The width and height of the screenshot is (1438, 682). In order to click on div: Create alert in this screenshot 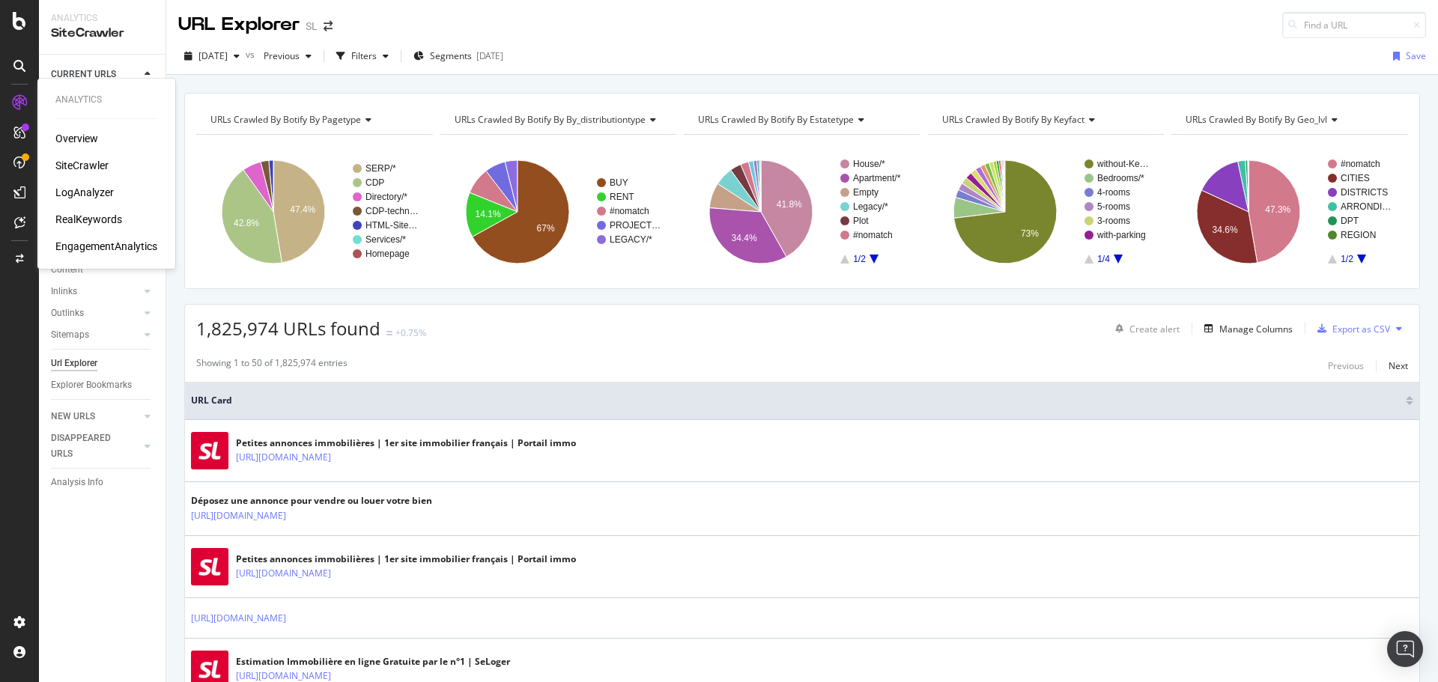, I will do `click(1154, 329)`.